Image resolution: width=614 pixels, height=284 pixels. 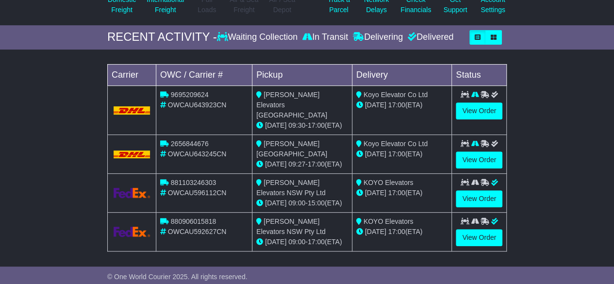 What do you see at coordinates (297, 125) in the screenshot?
I see `span: 09:30` at bounding box center [297, 125].